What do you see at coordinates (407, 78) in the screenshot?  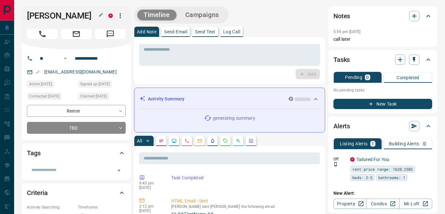 I see `p: Completed` at bounding box center [407, 78].